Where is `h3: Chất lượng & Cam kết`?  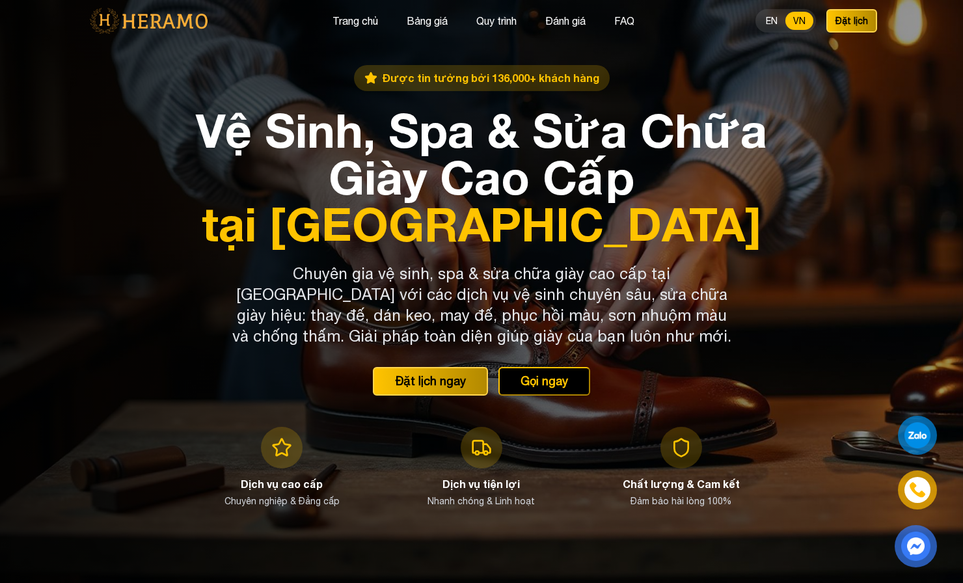 h3: Chất lượng & Cam kết is located at coordinates (681, 484).